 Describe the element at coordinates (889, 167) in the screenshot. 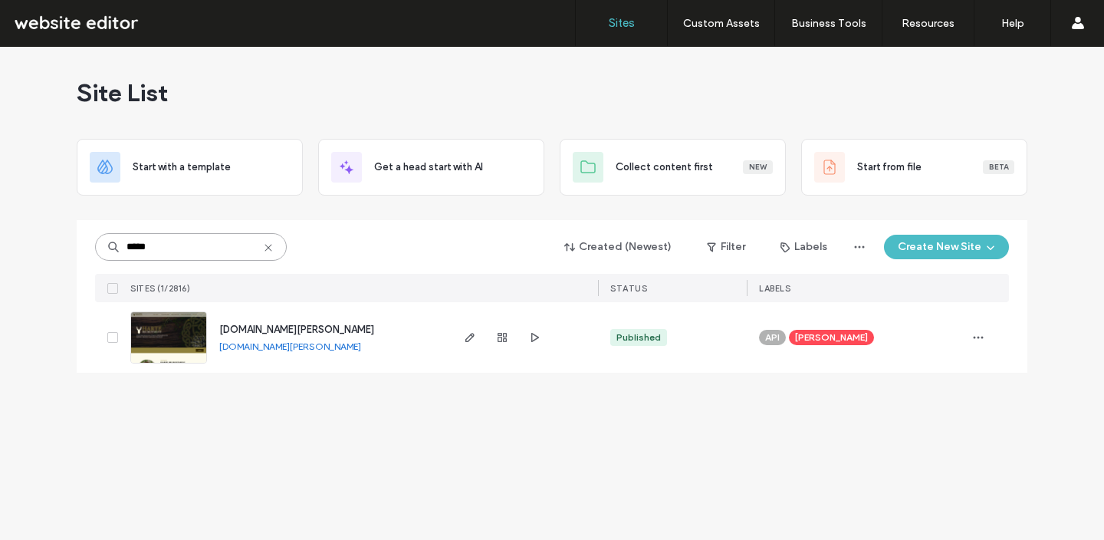

I see `span: Start from file` at that location.